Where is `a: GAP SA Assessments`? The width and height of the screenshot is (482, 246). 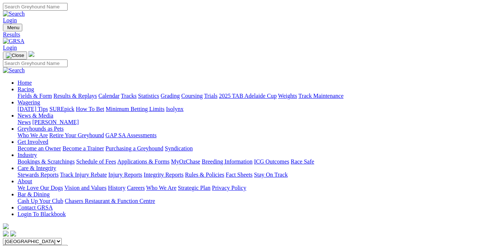
a: GAP SA Assessments is located at coordinates (131, 135).